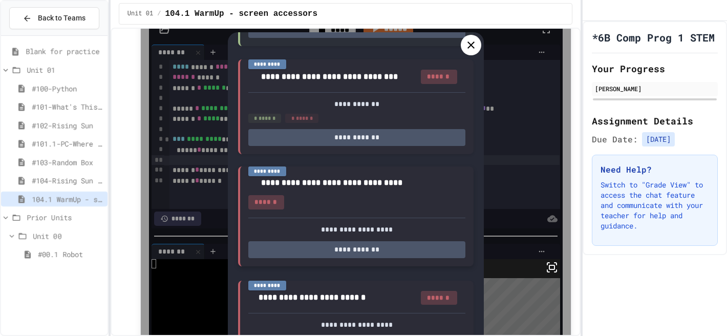 The height and width of the screenshot is (336, 727). Describe the element at coordinates (653, 37) in the screenshot. I see `h1: *6B Comp Prog 1 STEM` at that location.